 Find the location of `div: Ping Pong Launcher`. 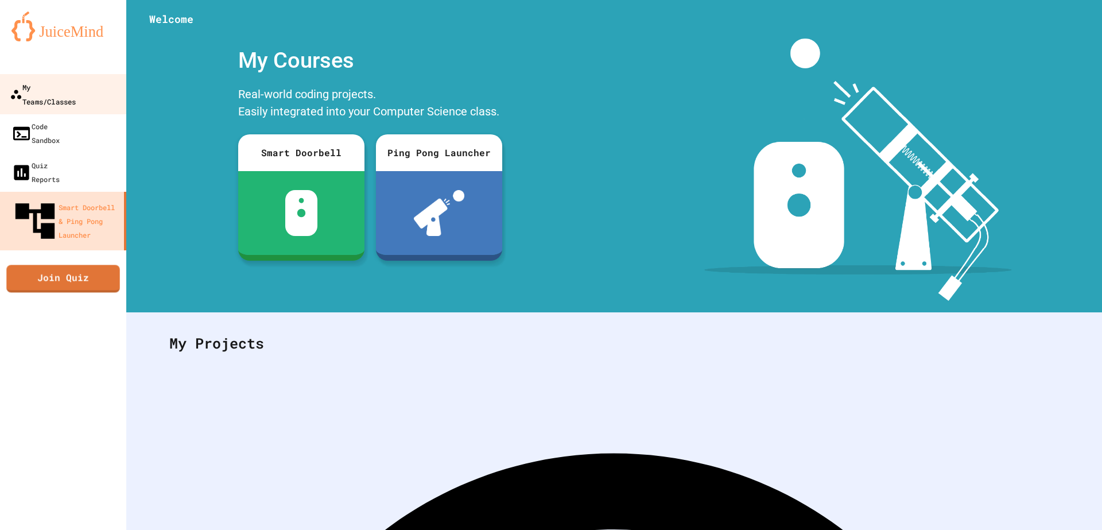

div: Ping Pong Launcher is located at coordinates (439, 153).